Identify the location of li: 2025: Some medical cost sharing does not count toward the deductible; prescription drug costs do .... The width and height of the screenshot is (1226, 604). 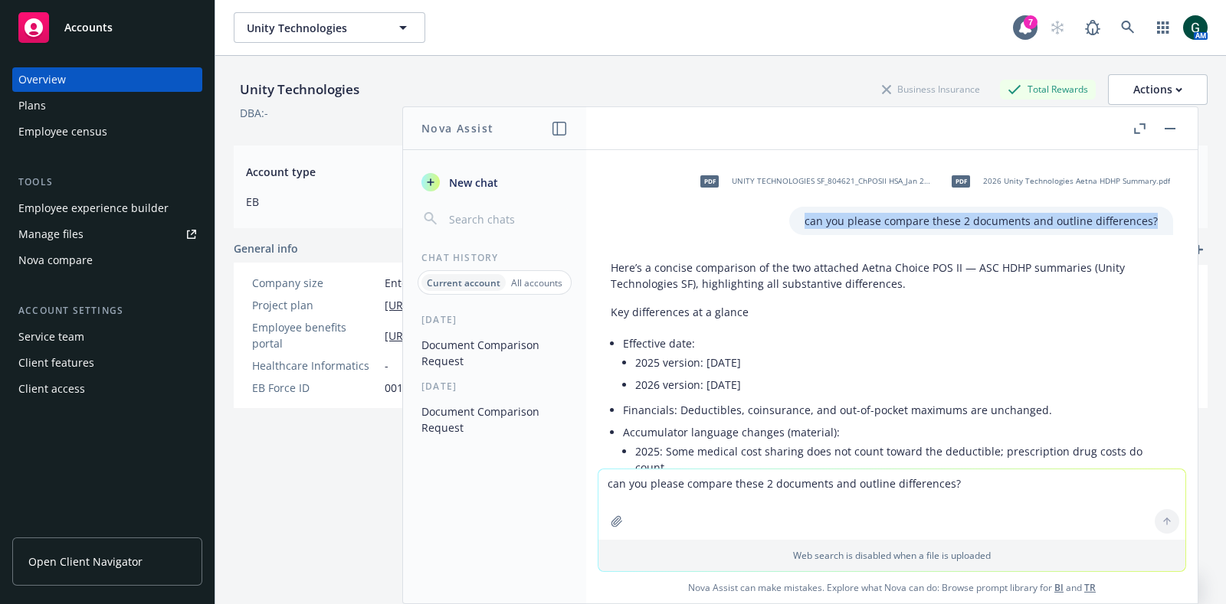
(904, 460).